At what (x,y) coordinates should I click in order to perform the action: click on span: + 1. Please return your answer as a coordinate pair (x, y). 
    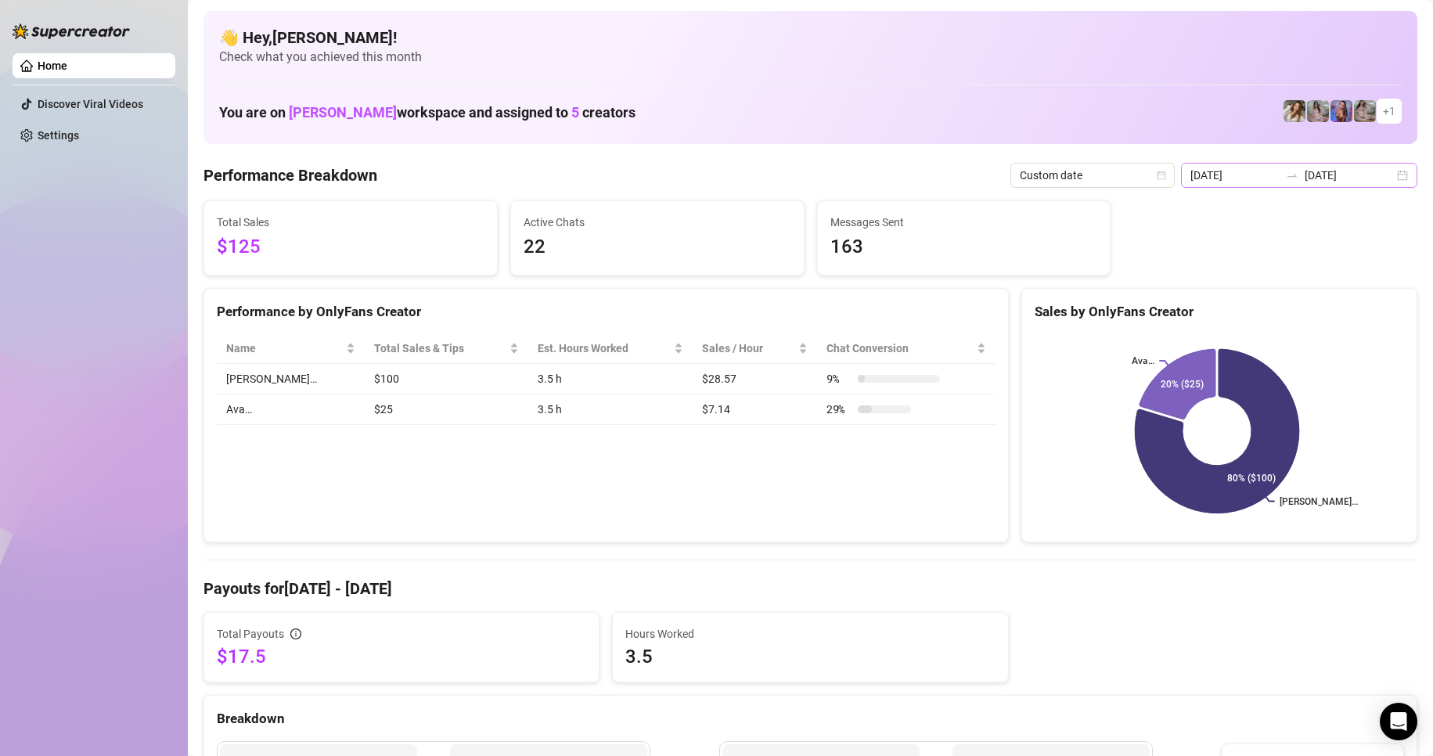
    Looking at the image, I should click on (1389, 111).